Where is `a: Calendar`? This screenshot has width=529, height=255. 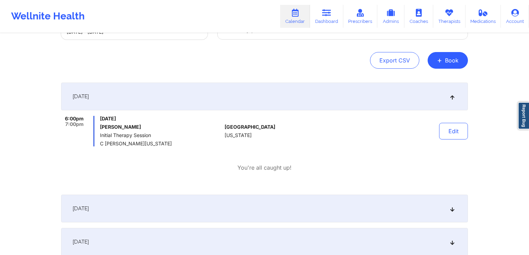
a: Calendar is located at coordinates (295, 16).